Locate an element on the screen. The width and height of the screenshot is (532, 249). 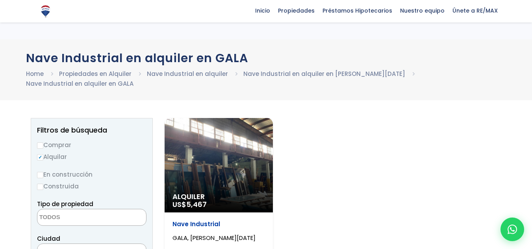
h1: Nave Industrial en alquiler en GALA is located at coordinates (266, 58).